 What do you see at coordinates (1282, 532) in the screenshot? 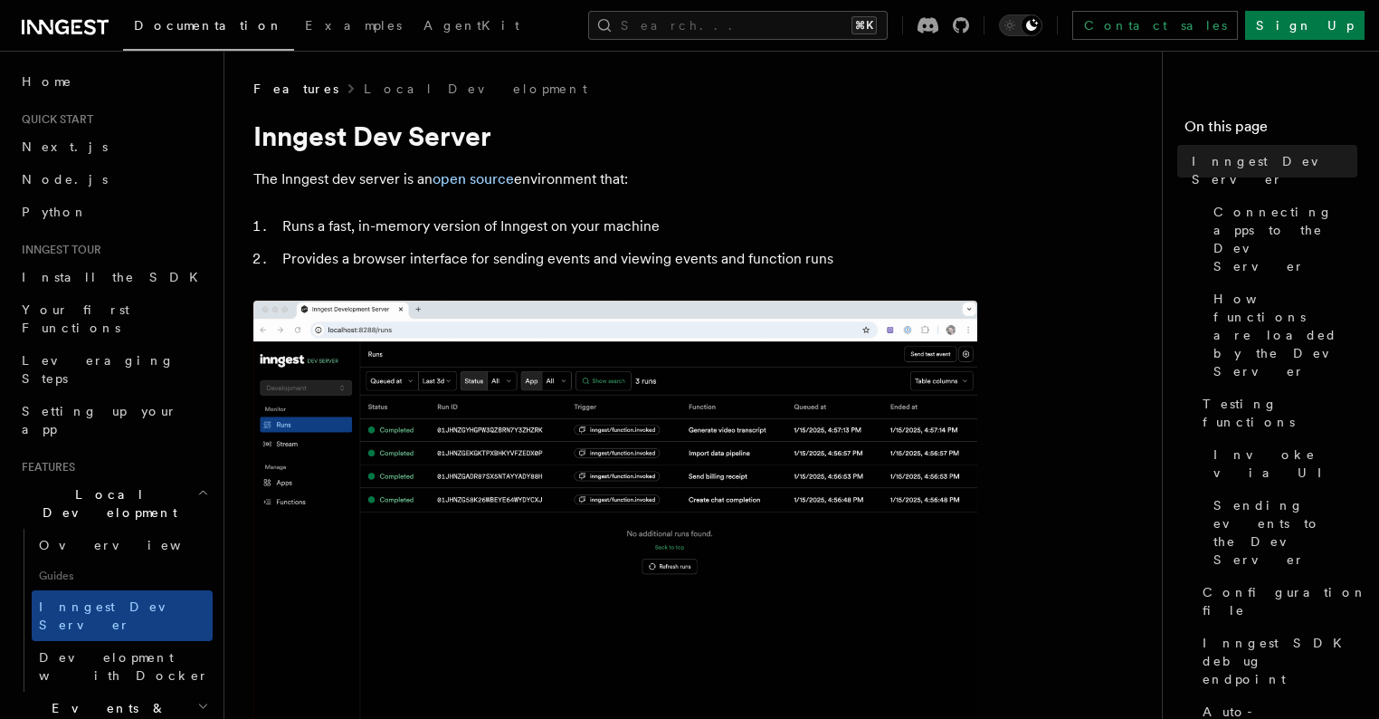
I see `a: Sending events to the Dev Server` at bounding box center [1282, 532].